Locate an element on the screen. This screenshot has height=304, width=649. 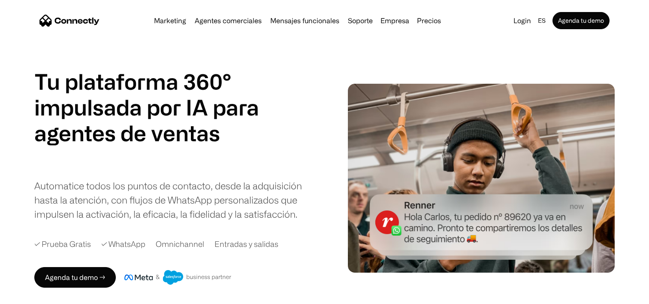
a: Login is located at coordinates (522, 21).